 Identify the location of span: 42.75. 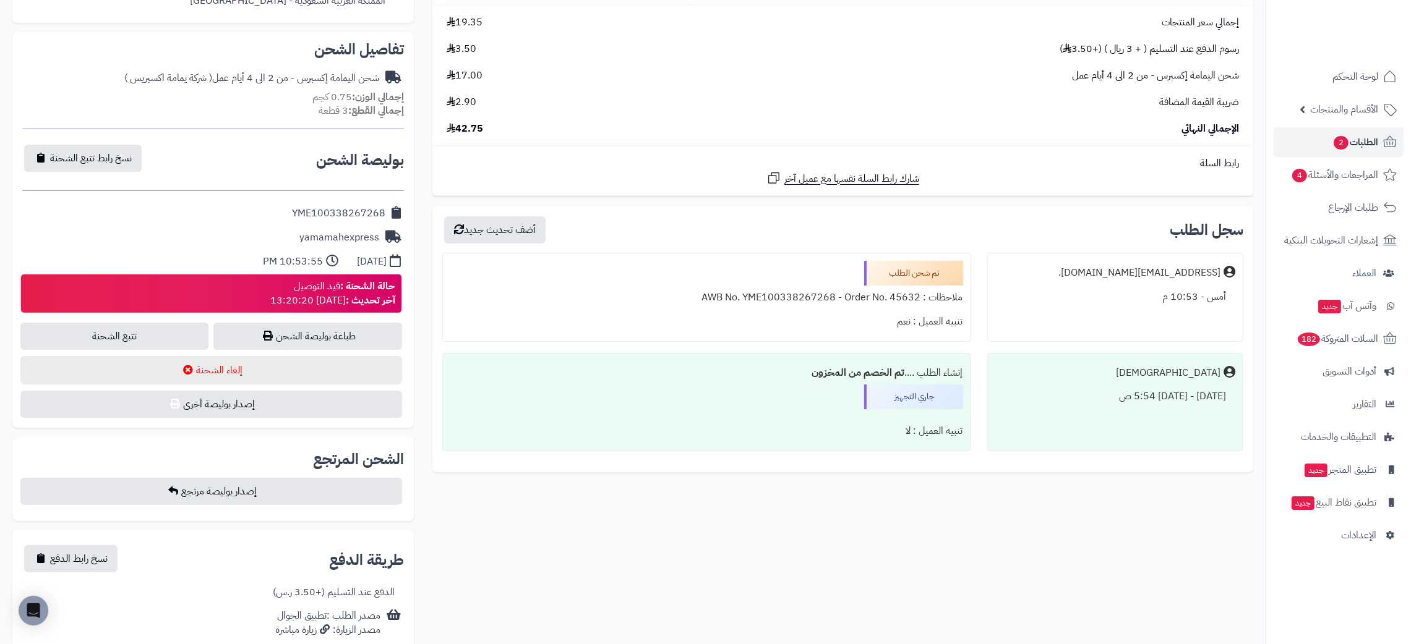
(464, 129).